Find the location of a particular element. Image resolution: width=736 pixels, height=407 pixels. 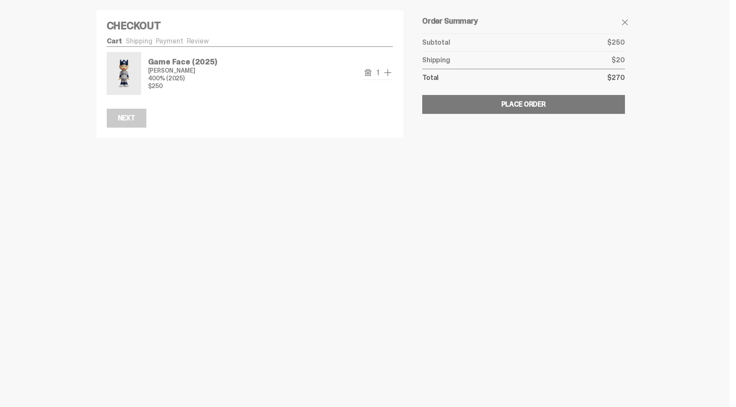

button: Next is located at coordinates (126, 118).